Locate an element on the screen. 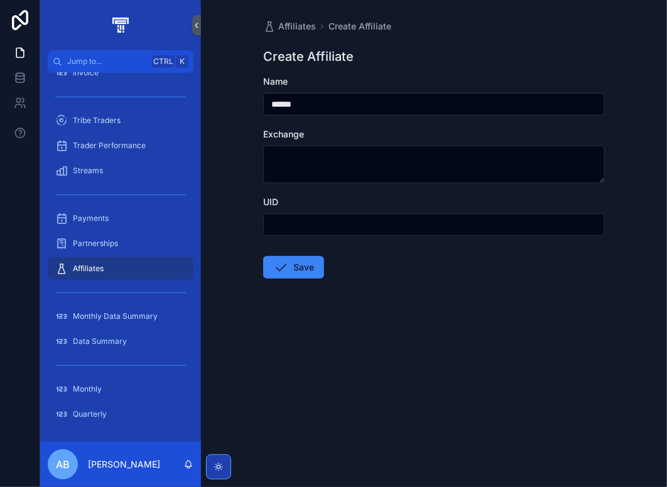 The width and height of the screenshot is (667, 487). span: K is located at coordinates (182, 62).